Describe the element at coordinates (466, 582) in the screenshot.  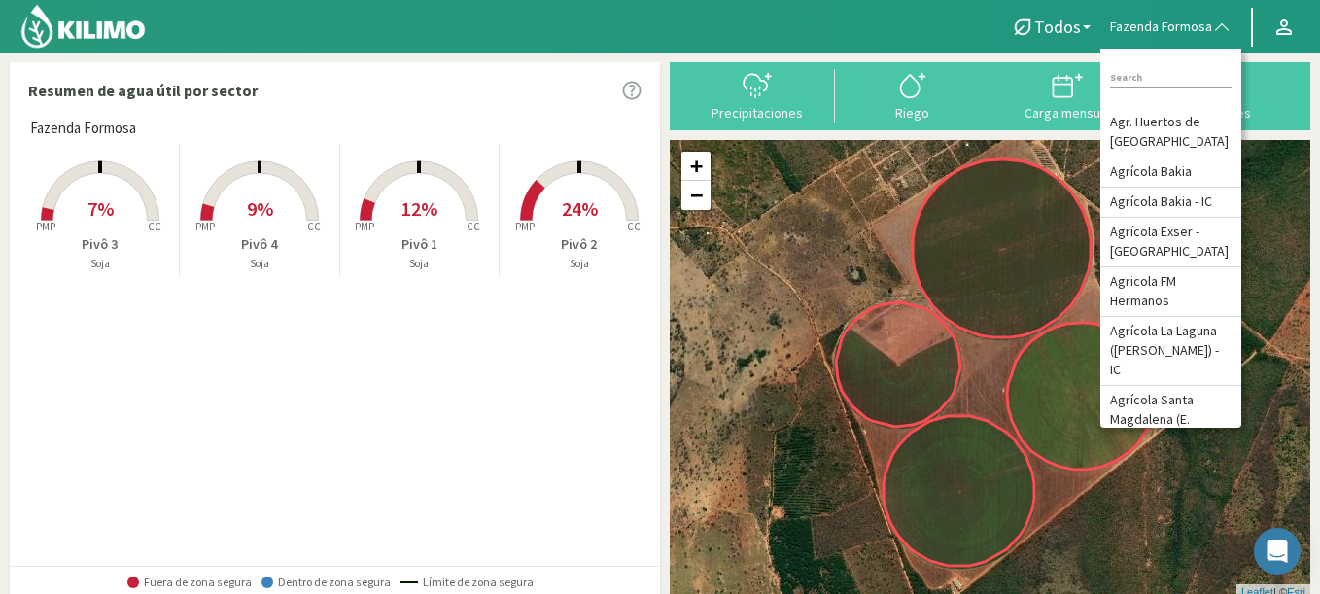
I see `span: Límite de zona segura` at that location.